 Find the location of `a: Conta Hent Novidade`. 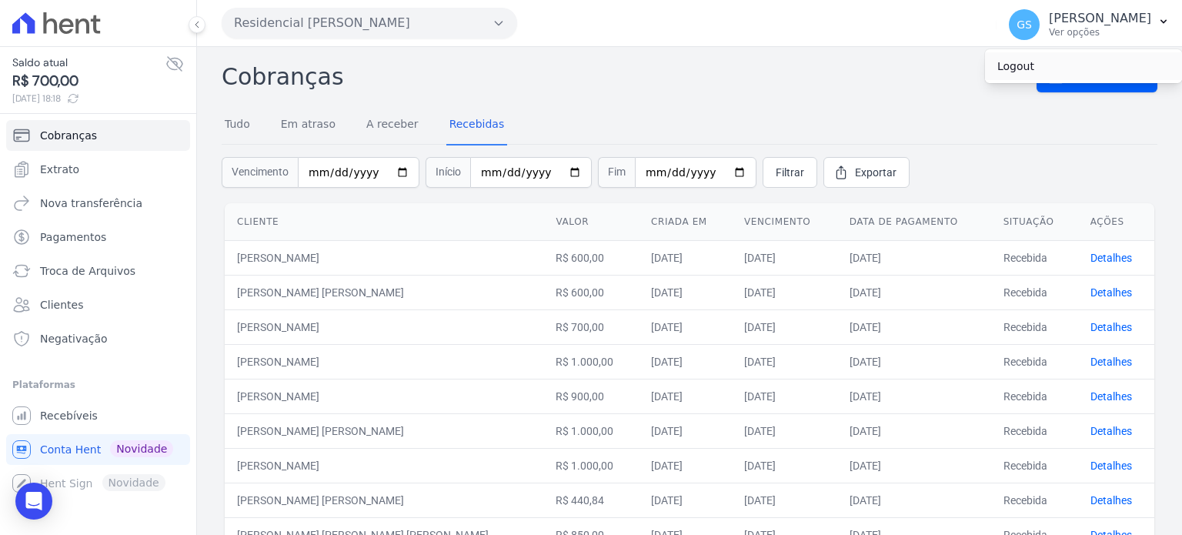

a: Conta Hent Novidade is located at coordinates (98, 449).